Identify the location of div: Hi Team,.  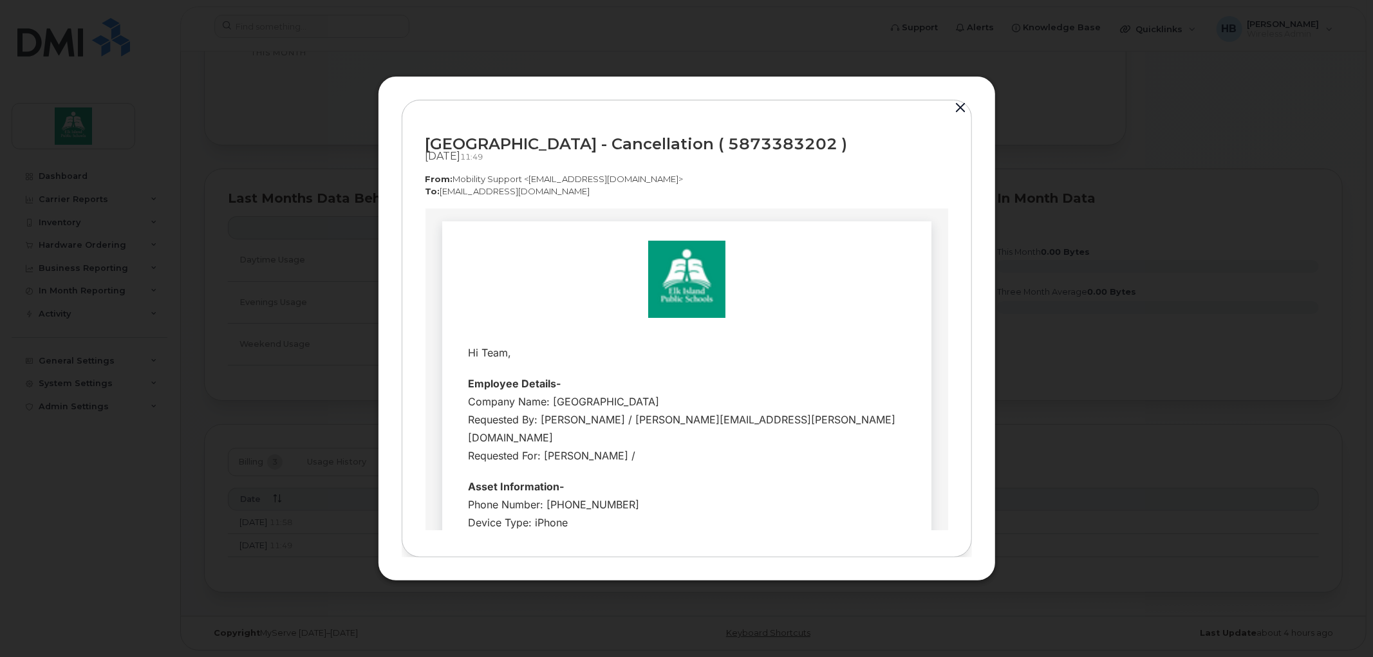
(261, 144).